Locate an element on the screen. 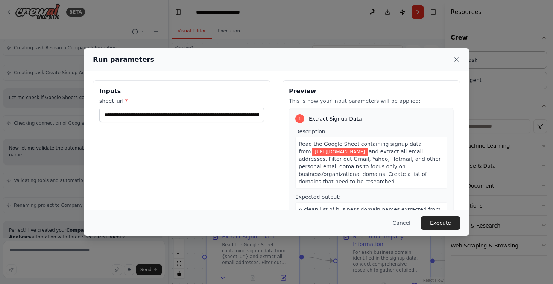 The height and width of the screenshot is (284, 553). button: Cancel is located at coordinates (402, 223).